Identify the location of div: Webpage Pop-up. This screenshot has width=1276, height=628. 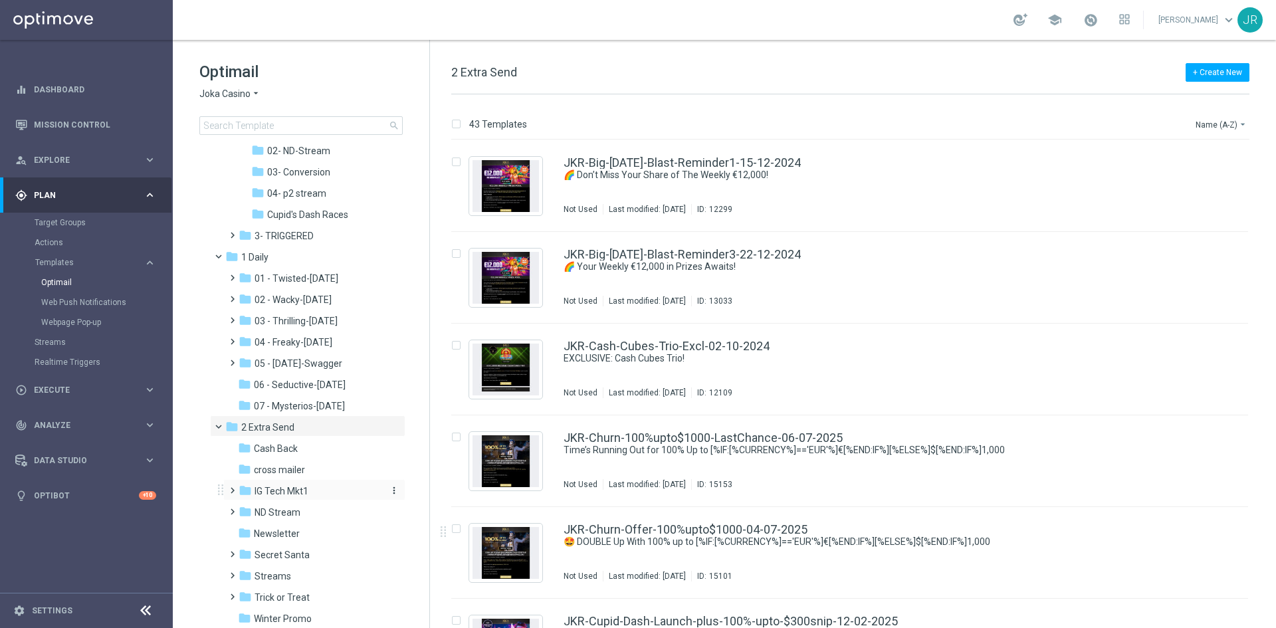
(106, 322).